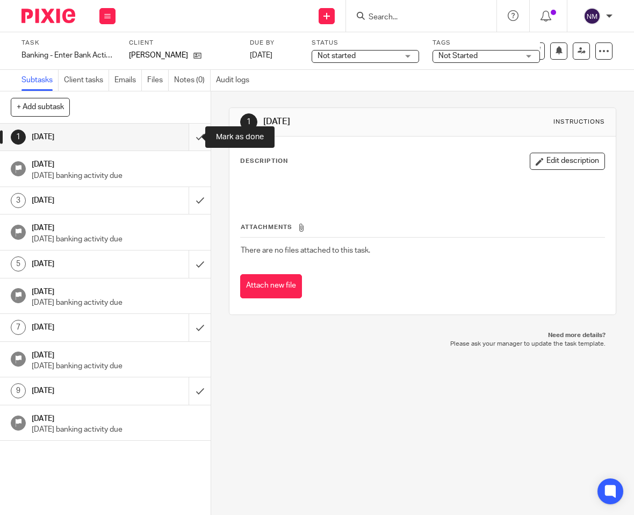 This screenshot has width=634, height=515. I want to click on p: Description, so click(264, 161).